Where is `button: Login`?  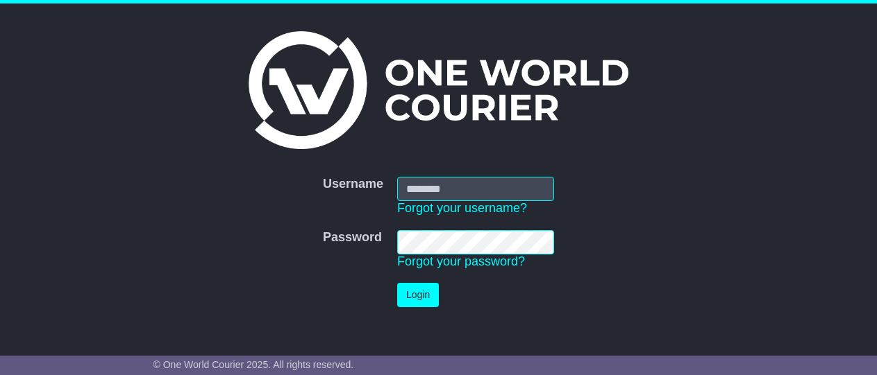 button: Login is located at coordinates (418, 295).